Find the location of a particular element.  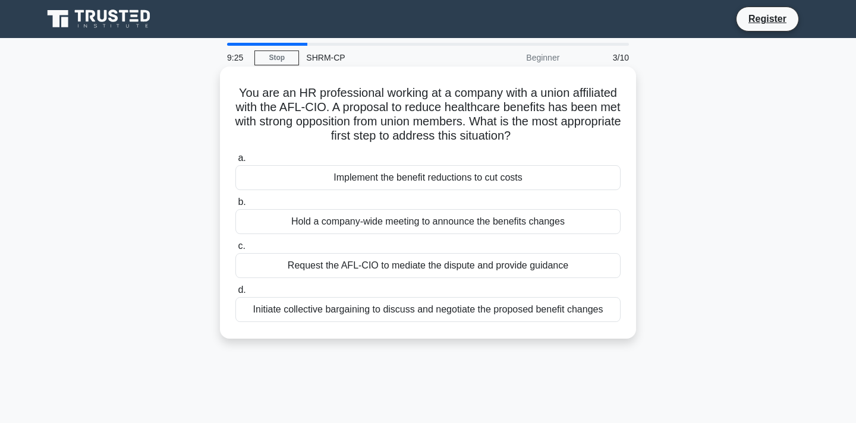

div: Implement the benefit reductions to cut costs is located at coordinates (428, 178).